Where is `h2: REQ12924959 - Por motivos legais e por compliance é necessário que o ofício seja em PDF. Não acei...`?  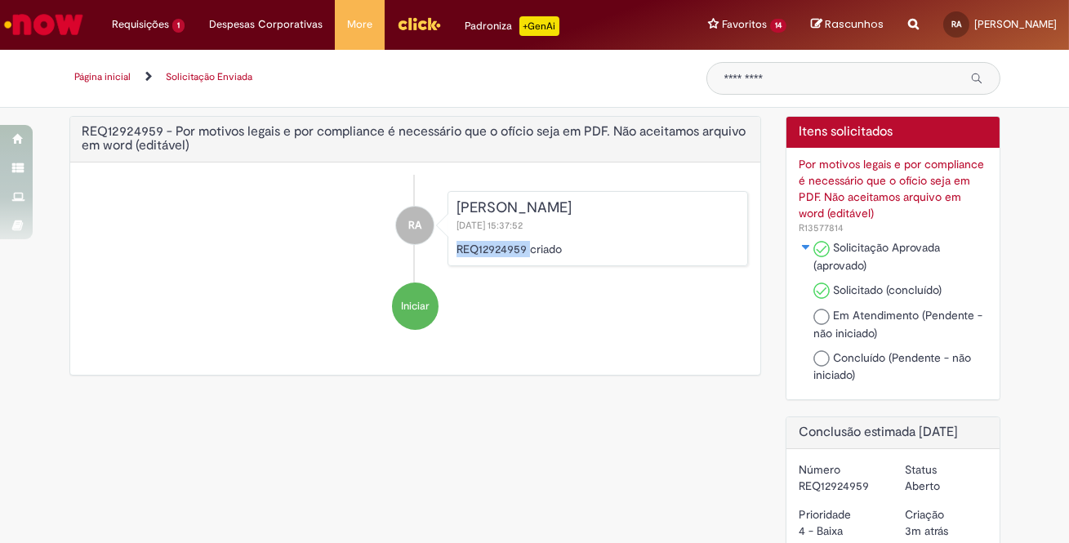 h2: REQ12924959 - Por motivos legais e por compliance é necessário que o ofício seja em PDF. Não acei... is located at coordinates (416, 139).